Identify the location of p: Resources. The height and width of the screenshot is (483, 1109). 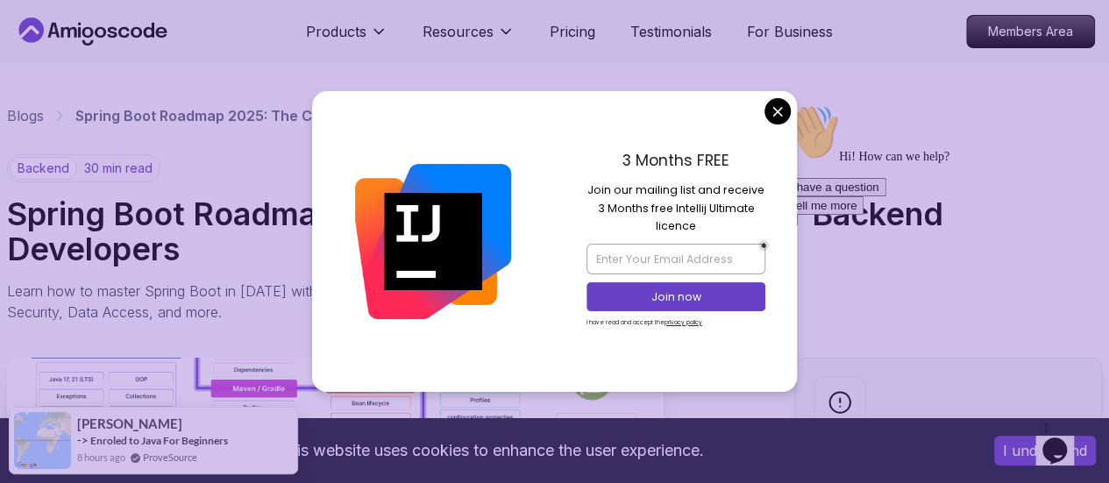
(458, 32).